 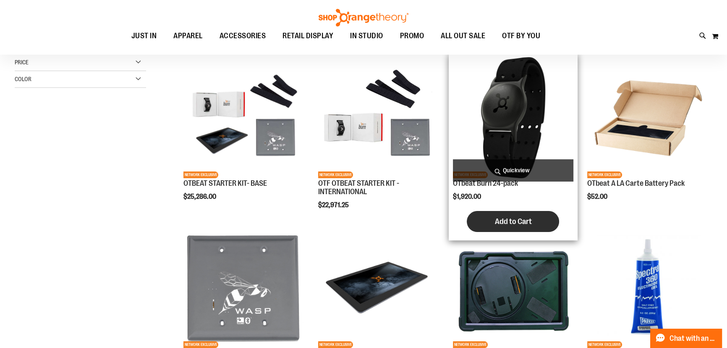 What do you see at coordinates (200, 197) in the screenshot?
I see `span: $25,286.00` at bounding box center [200, 197].